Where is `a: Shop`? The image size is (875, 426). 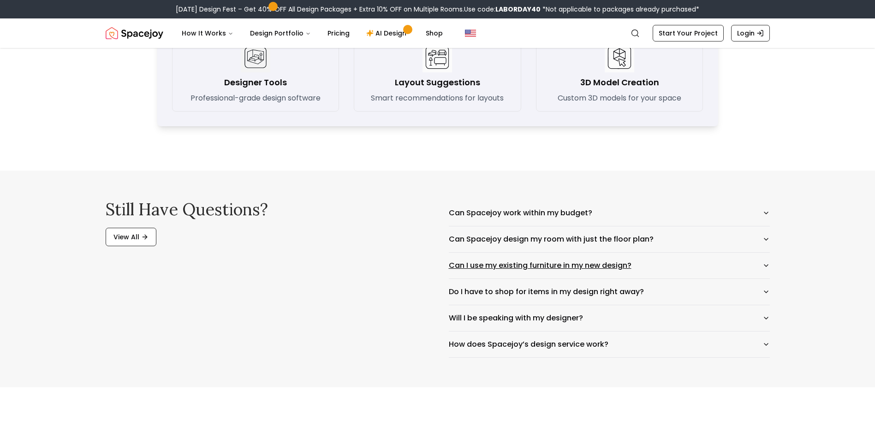
a: Shop is located at coordinates (434, 33).